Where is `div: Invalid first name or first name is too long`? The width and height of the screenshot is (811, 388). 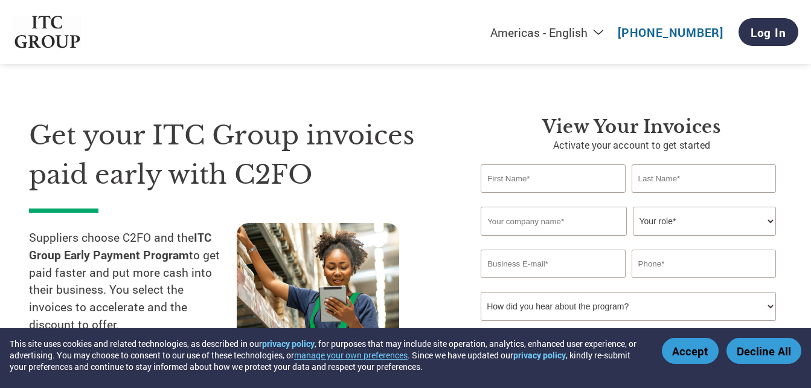
div: Invalid first name or first name is too long is located at coordinates (552, 197).